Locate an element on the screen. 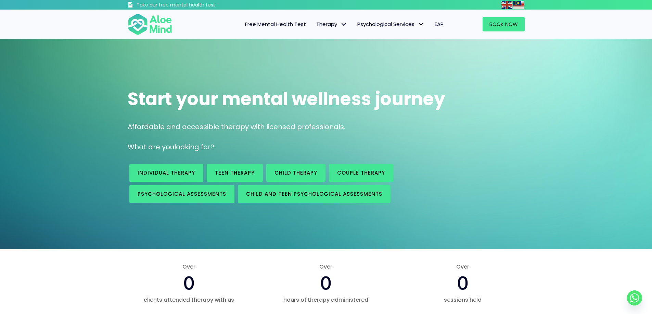  img: ms is located at coordinates (518, 5).